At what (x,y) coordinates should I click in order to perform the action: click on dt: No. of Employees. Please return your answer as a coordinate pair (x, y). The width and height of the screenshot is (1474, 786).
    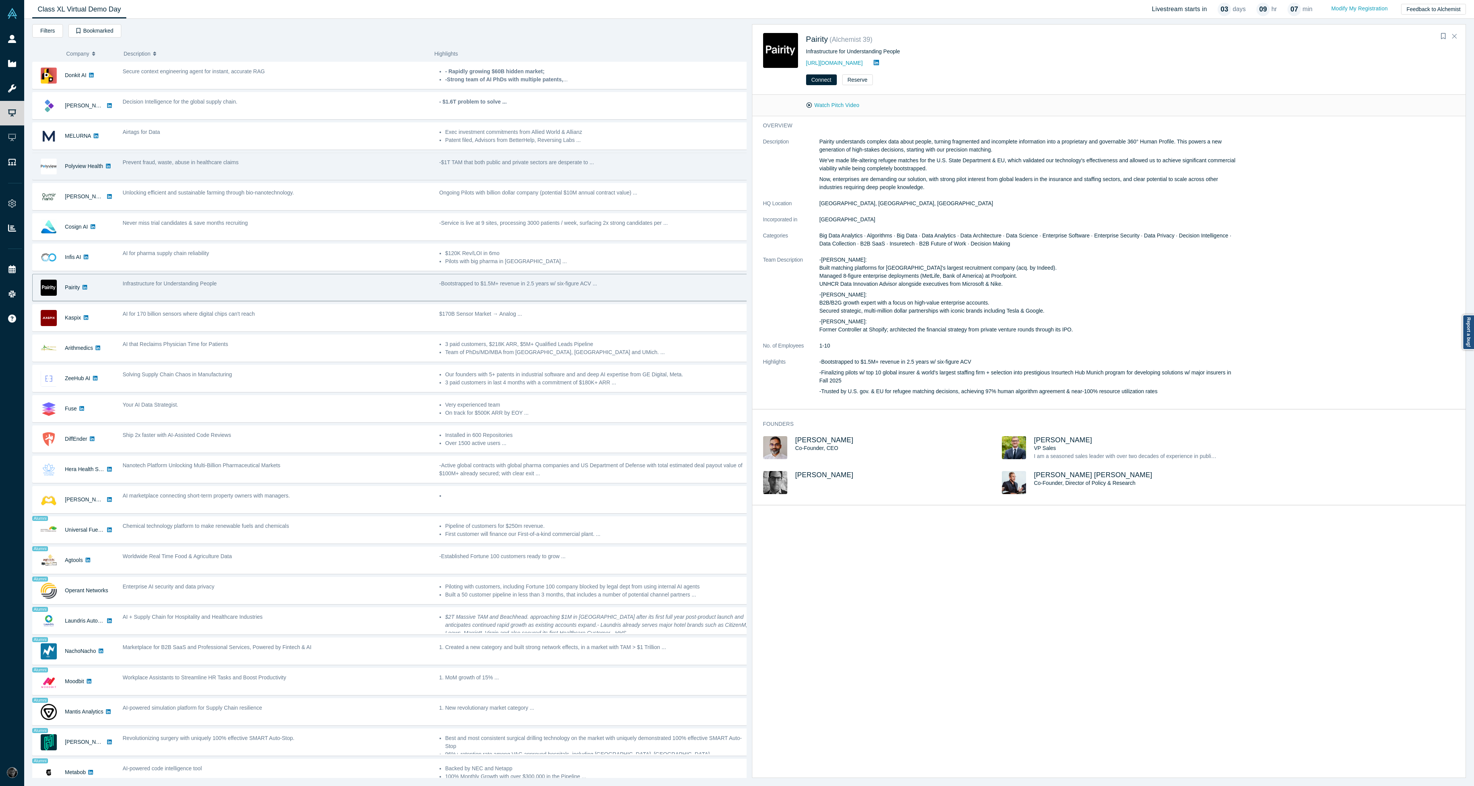
    Looking at the image, I should click on (791, 350).